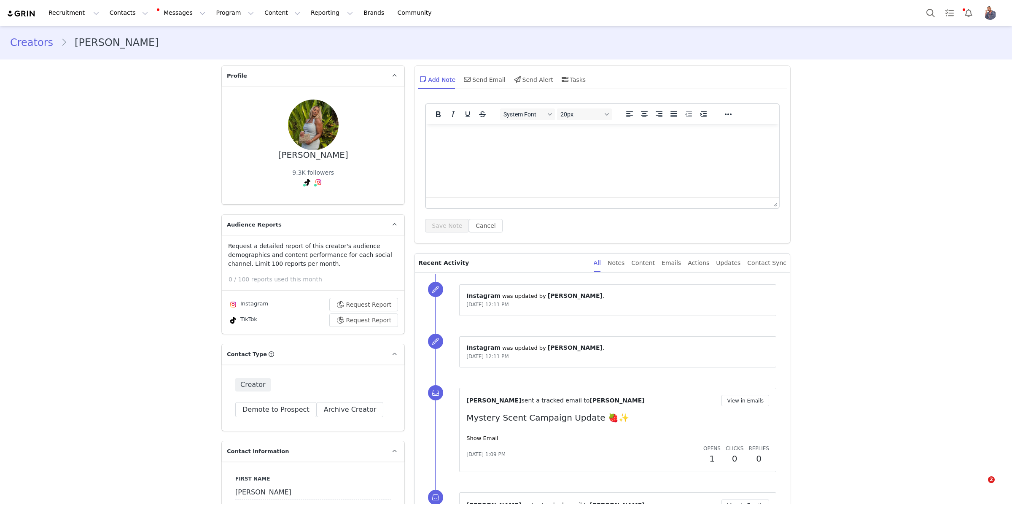  Describe the element at coordinates (992, 13) in the screenshot. I see `button: Profile` at that location.